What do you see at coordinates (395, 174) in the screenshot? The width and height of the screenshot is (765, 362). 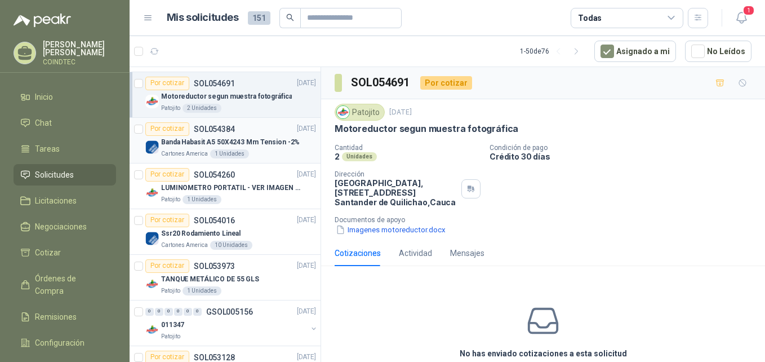 I see `p: Dirección` at bounding box center [395, 174].